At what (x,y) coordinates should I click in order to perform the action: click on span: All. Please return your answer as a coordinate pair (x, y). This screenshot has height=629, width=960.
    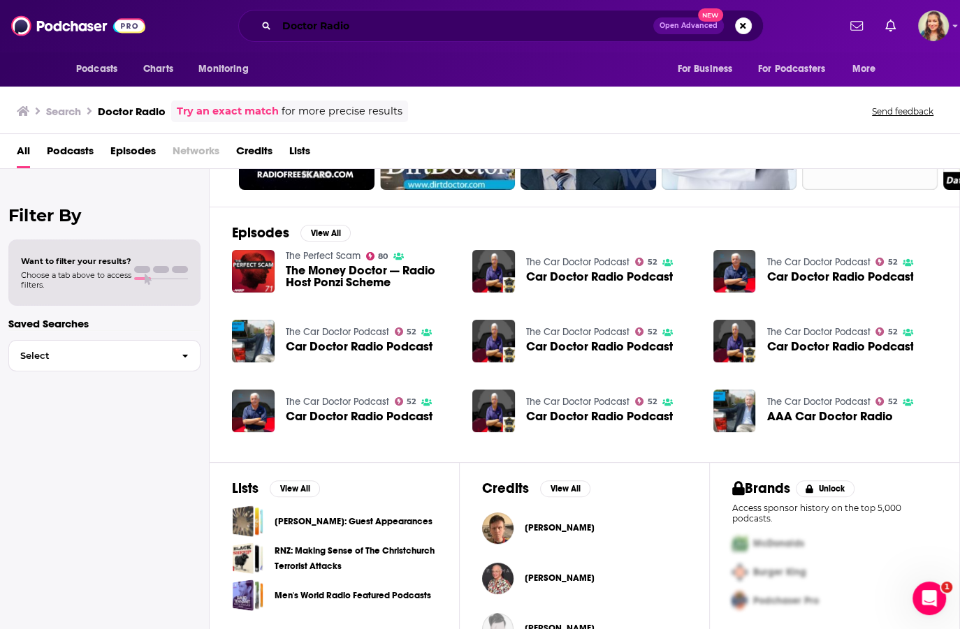
    Looking at the image, I should click on (23, 154).